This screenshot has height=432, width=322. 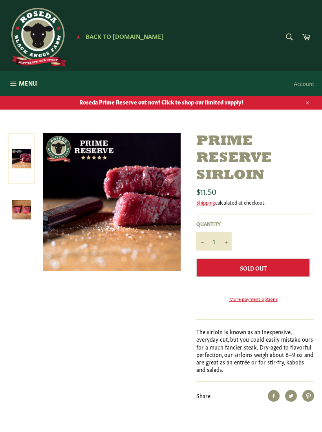 I want to click on a: Shipping, so click(x=206, y=202).